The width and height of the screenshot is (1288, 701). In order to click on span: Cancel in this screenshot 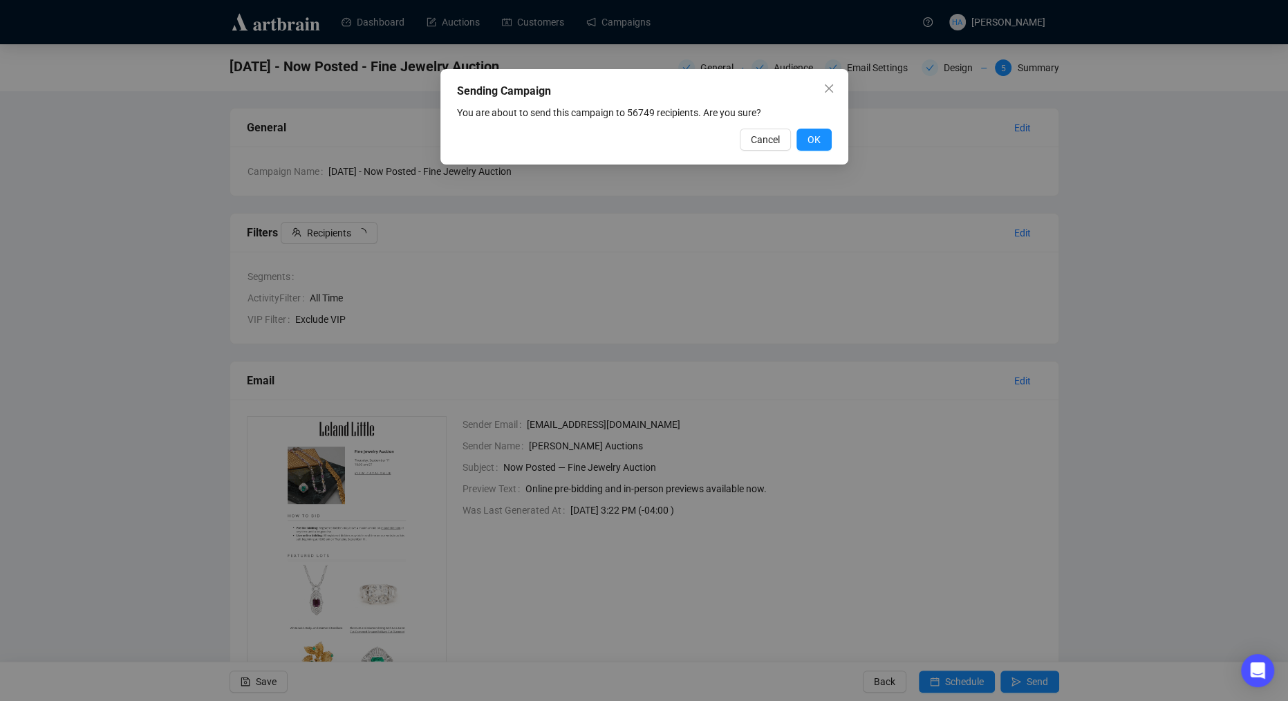, I will do `click(765, 140)`.